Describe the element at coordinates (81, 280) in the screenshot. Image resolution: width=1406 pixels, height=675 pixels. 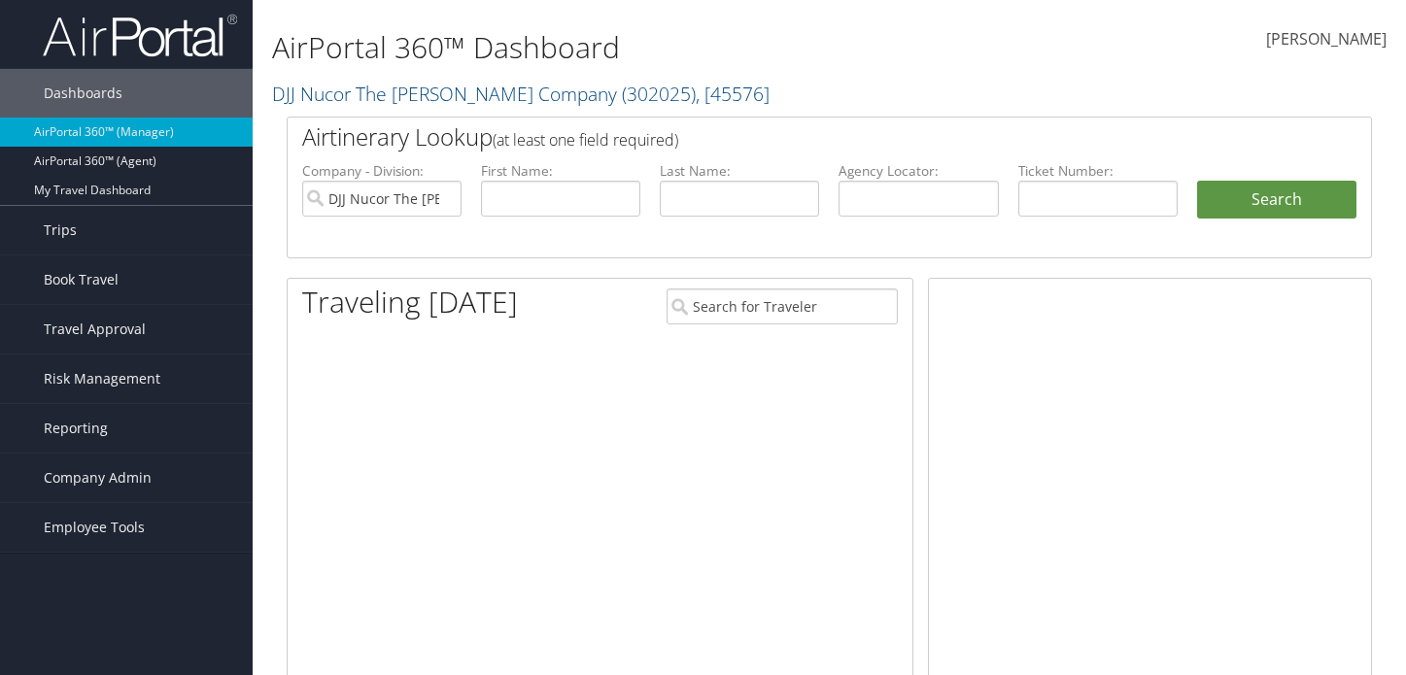
I see `span: Book Travel` at that location.